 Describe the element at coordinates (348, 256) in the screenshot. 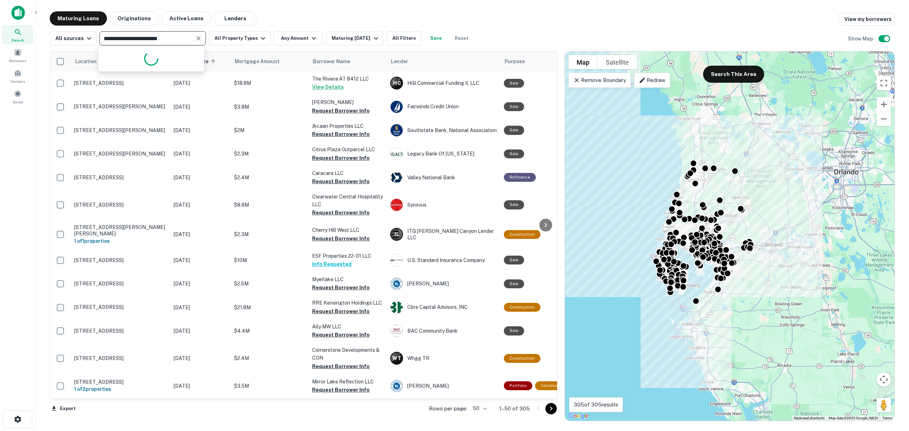

I see `p: ESF Properties 22-01 LLC` at that location.